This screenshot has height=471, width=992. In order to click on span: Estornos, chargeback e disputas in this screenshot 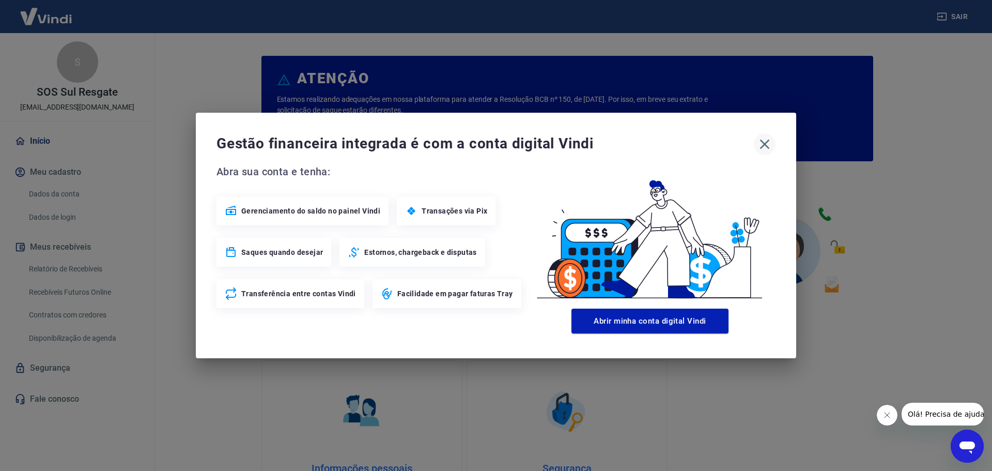, I will do `click(420, 252)`.